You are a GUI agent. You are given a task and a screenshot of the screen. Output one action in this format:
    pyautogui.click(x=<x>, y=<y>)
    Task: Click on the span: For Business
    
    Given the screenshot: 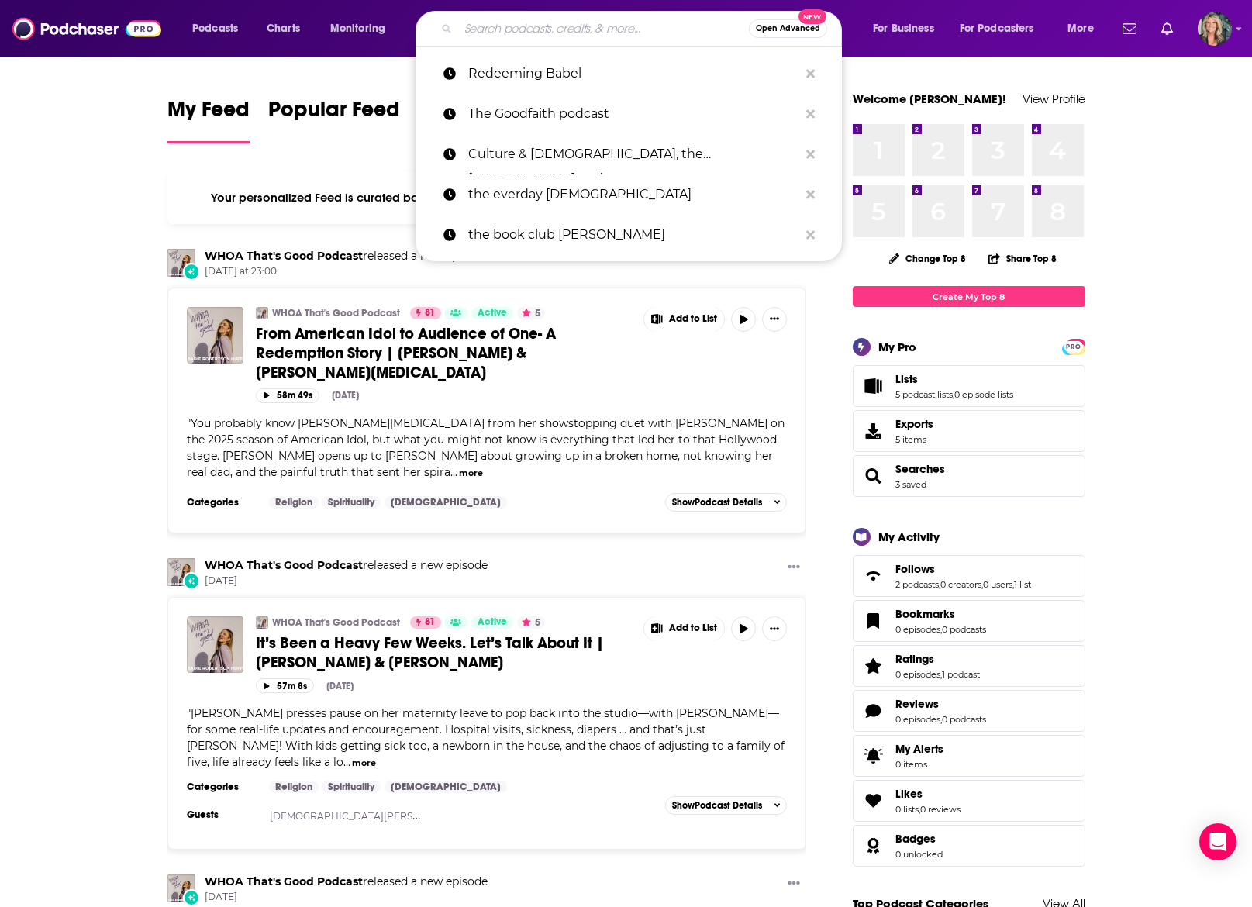 What is the action you would take?
    pyautogui.click(x=903, y=29)
    